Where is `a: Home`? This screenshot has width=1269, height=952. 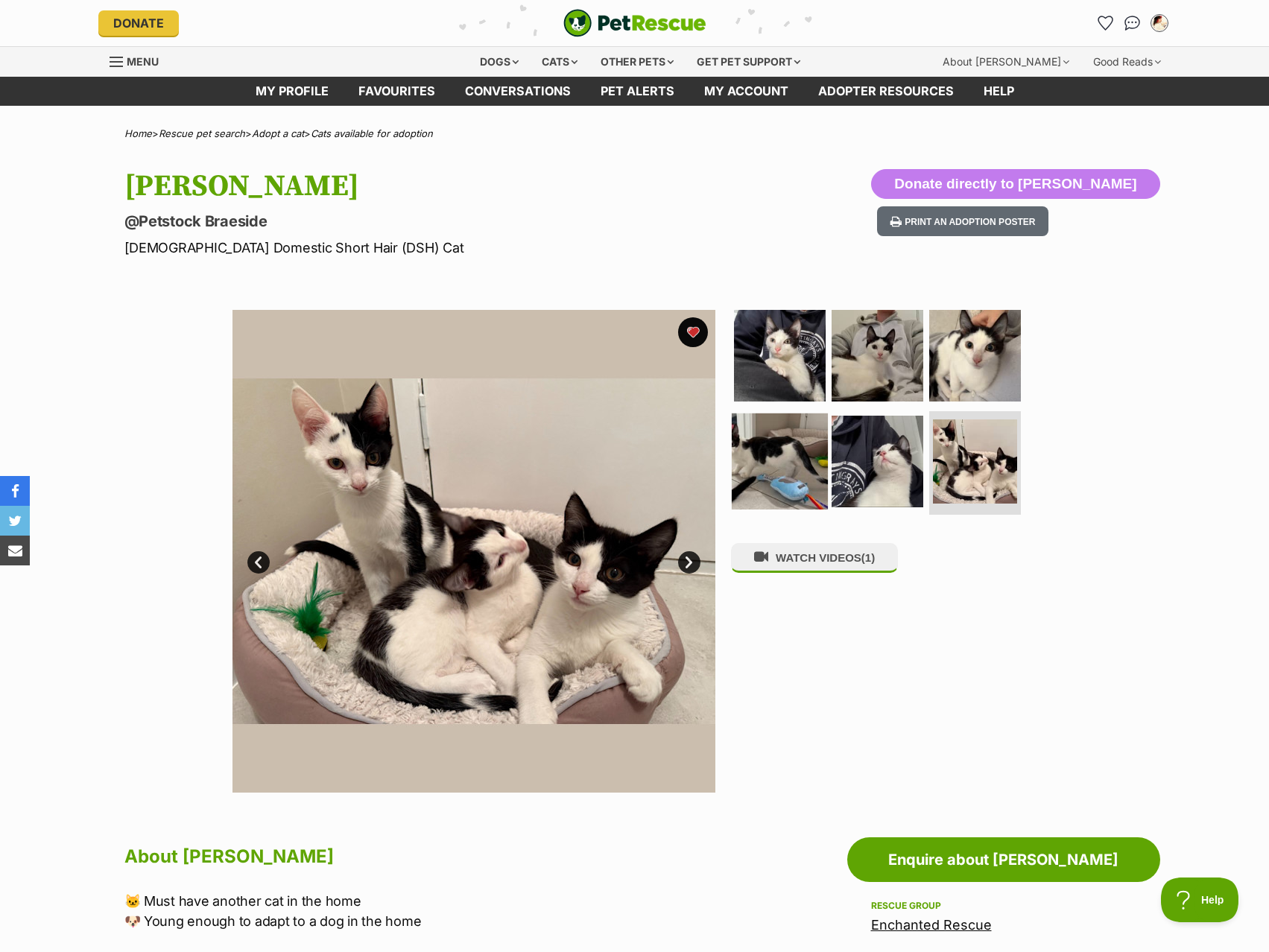 a: Home is located at coordinates (137, 133).